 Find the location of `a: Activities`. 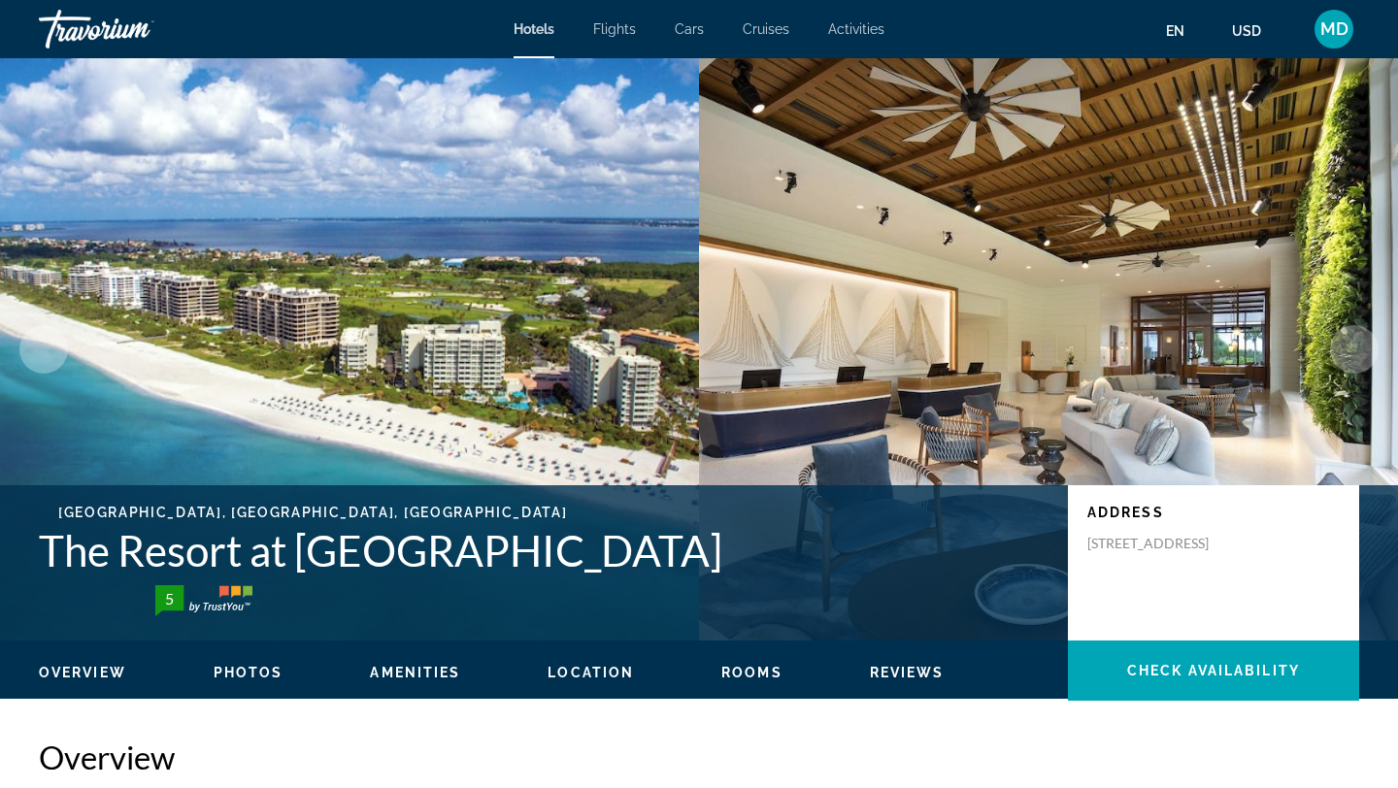

a: Activities is located at coordinates (856, 29).